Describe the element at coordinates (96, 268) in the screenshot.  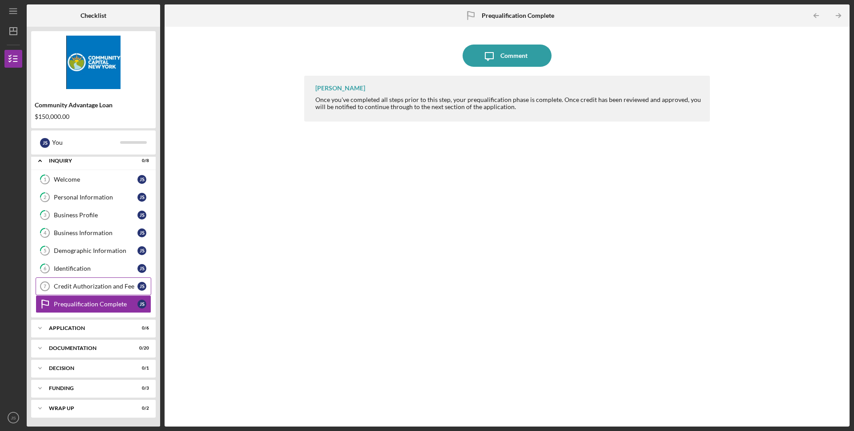
I see `div: Identification` at that location.